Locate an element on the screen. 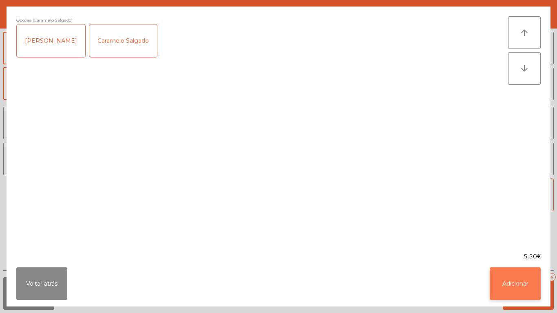 This screenshot has width=557, height=313. button: Adicionar is located at coordinates (515, 284).